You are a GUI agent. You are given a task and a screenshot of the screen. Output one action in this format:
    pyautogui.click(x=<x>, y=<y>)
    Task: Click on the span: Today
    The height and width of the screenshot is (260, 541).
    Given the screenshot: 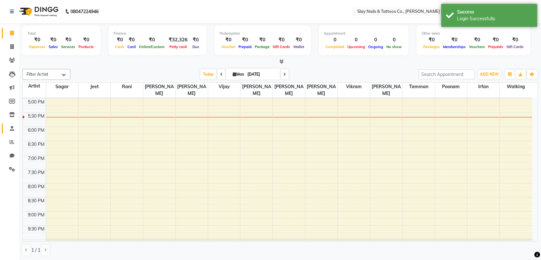 What is the action you would take?
    pyautogui.click(x=209, y=74)
    